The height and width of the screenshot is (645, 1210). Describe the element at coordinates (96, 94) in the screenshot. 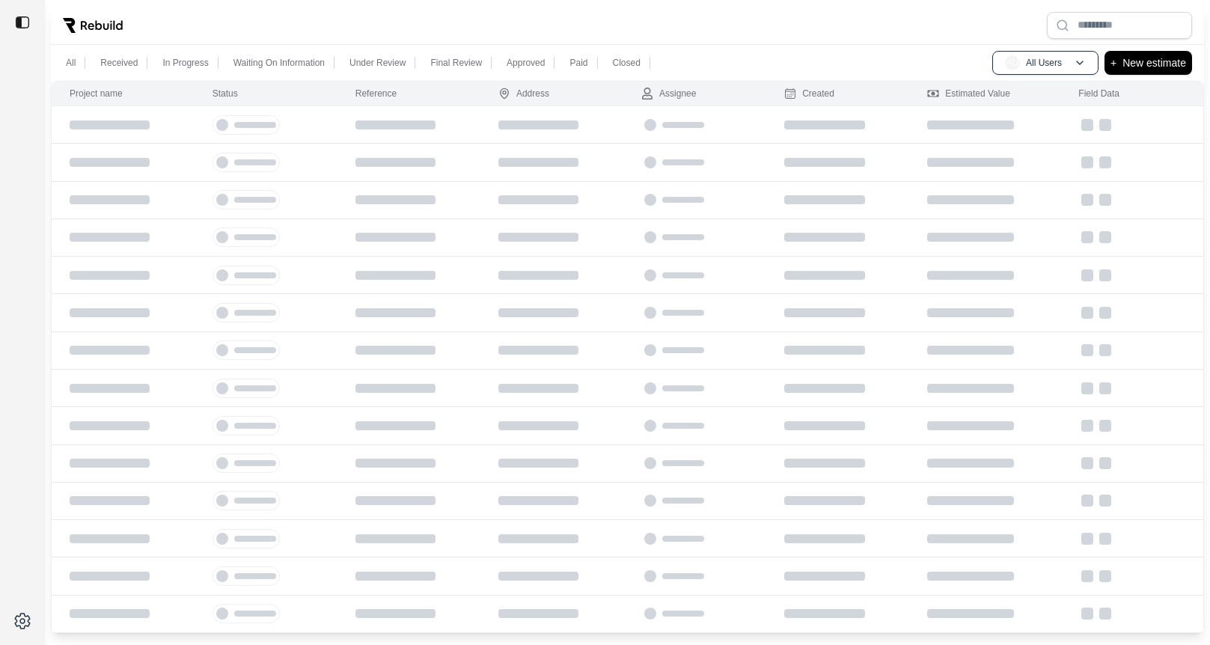

I see `div: Project name` at that location.